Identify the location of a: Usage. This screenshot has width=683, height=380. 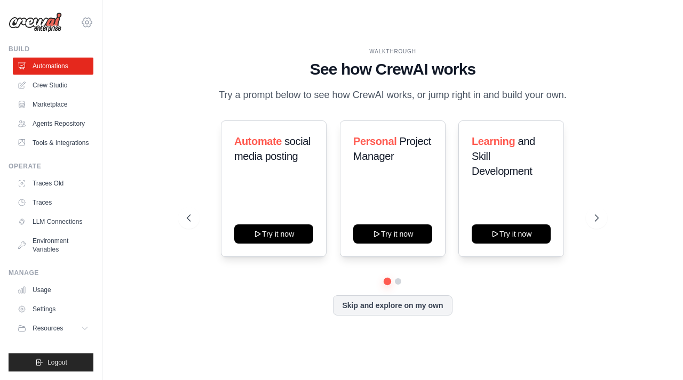
(53, 290).